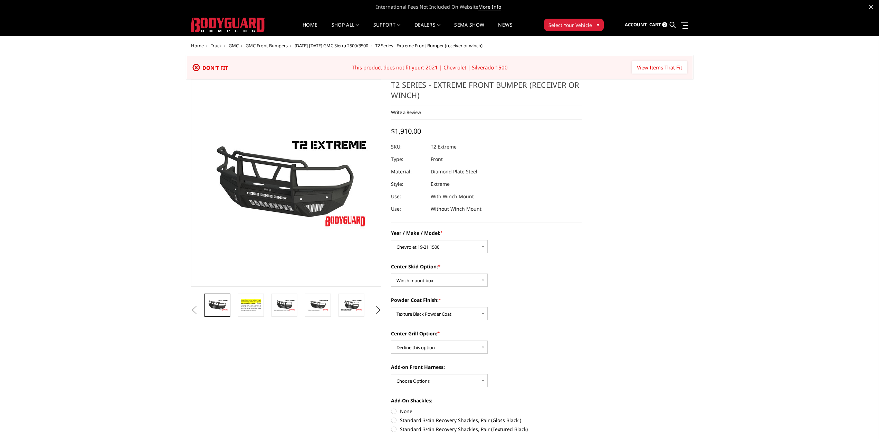 Image resolution: width=879 pixels, height=439 pixels. Describe the element at coordinates (861, 422) in the screenshot. I see `div: Chat Widget` at that location.